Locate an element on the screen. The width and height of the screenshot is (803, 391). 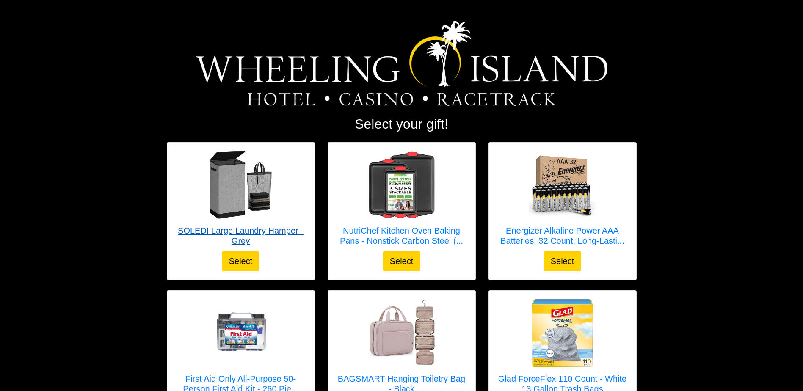
img: Energizer Alkaline Power AAA Batteries, 32 Count, Long-Lasting Triple A Batteries, Suitable for E... is located at coordinates (562, 185).